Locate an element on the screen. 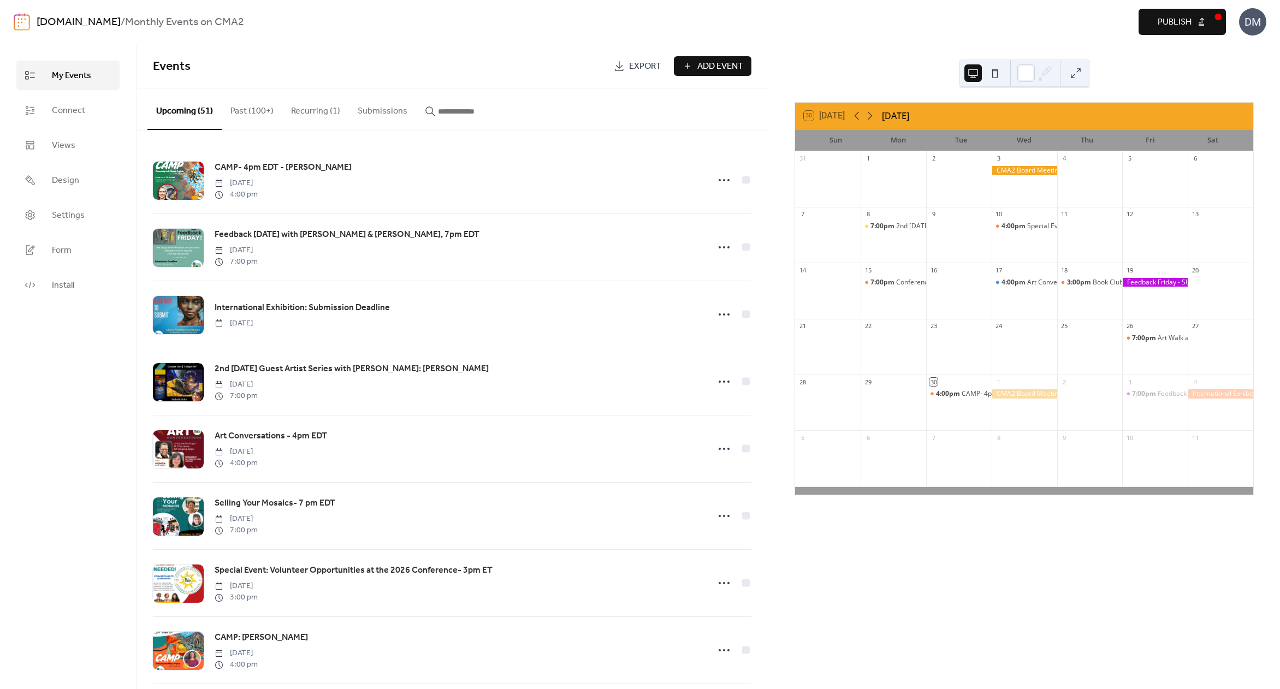 The width and height of the screenshot is (1280, 689). div: Mon is located at coordinates (898, 140).